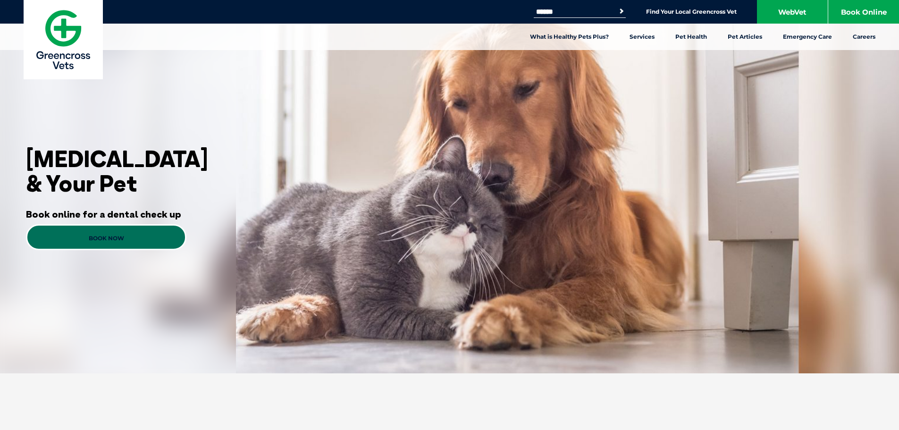 The width and height of the screenshot is (899, 430). What do you see at coordinates (745, 37) in the screenshot?
I see `a: Pet Articles` at bounding box center [745, 37].